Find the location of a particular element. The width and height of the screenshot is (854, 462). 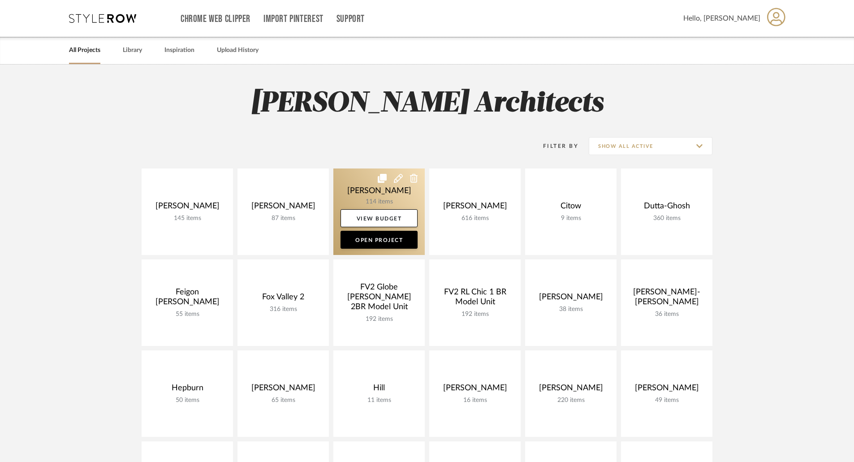

a: All Projects is located at coordinates (85, 50).